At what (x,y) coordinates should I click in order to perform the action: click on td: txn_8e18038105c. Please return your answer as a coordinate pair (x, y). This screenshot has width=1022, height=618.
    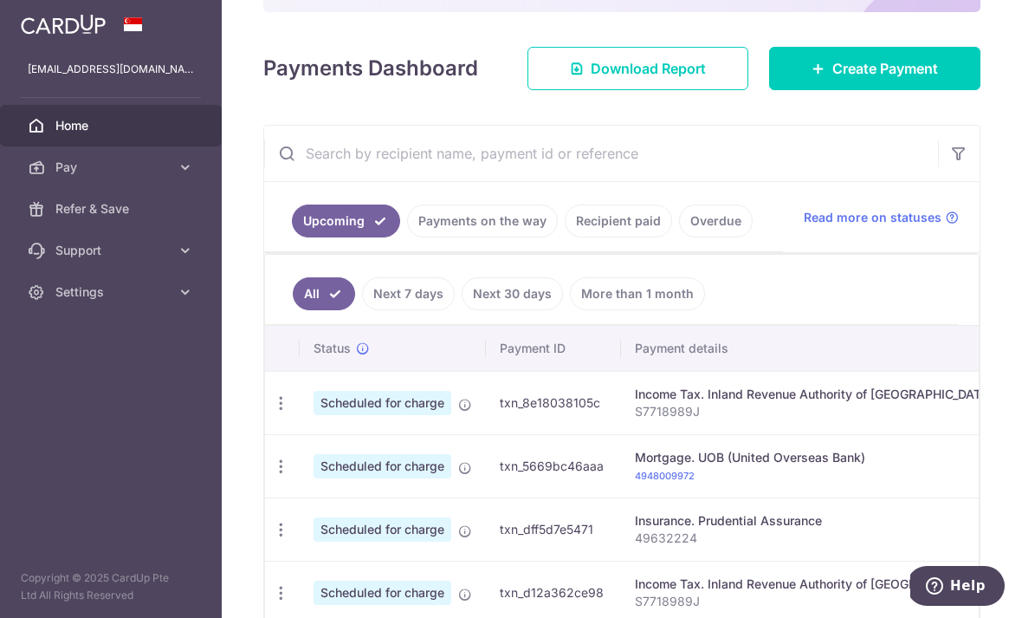
    Looking at the image, I should click on (554, 402).